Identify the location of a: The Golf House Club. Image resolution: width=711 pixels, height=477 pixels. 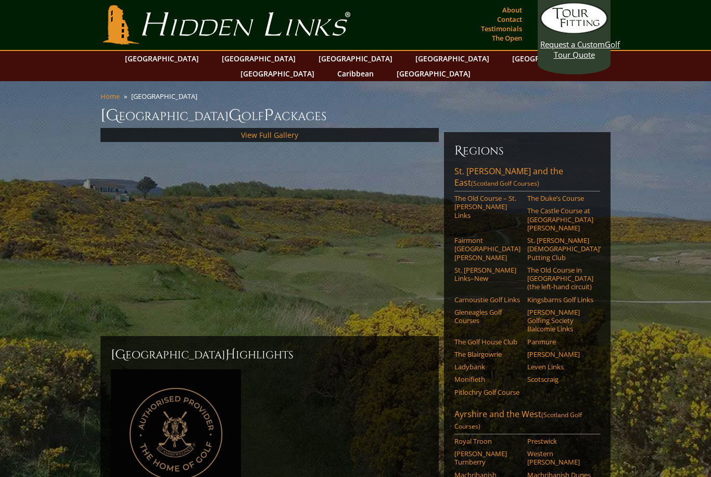
(487, 342).